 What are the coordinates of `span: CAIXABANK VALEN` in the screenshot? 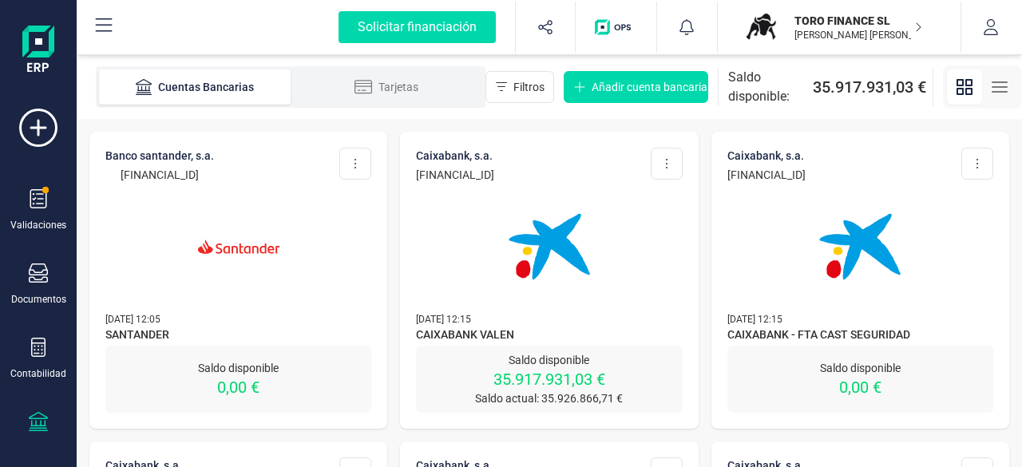 It's located at (548, 336).